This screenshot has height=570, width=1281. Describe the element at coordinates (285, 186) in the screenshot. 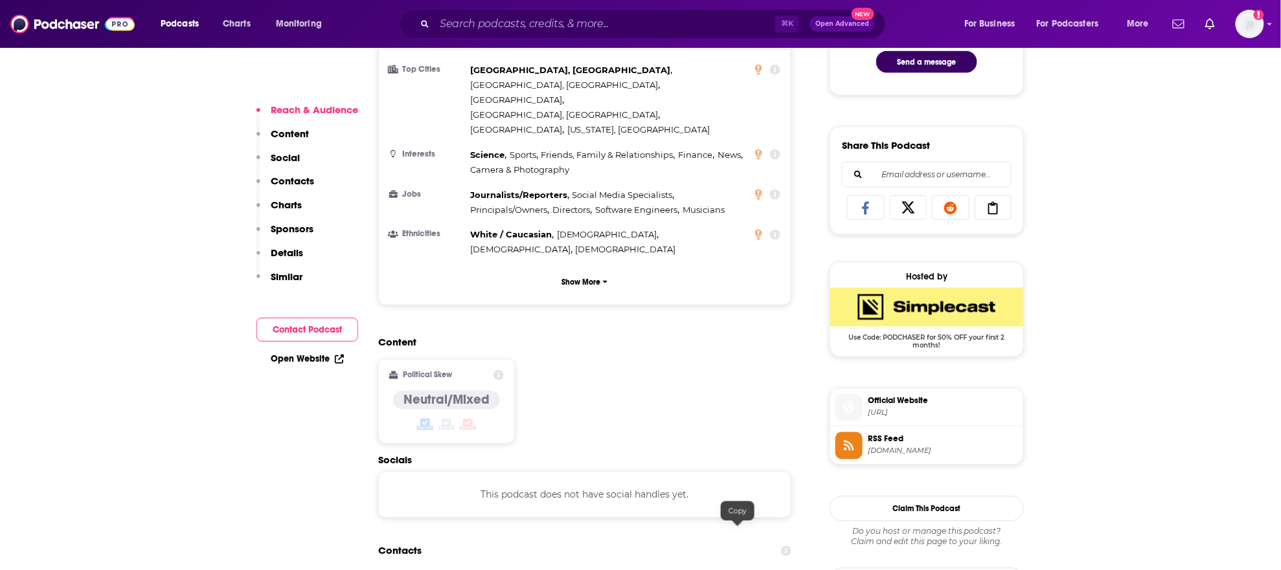

I see `button: Contacts` at that location.